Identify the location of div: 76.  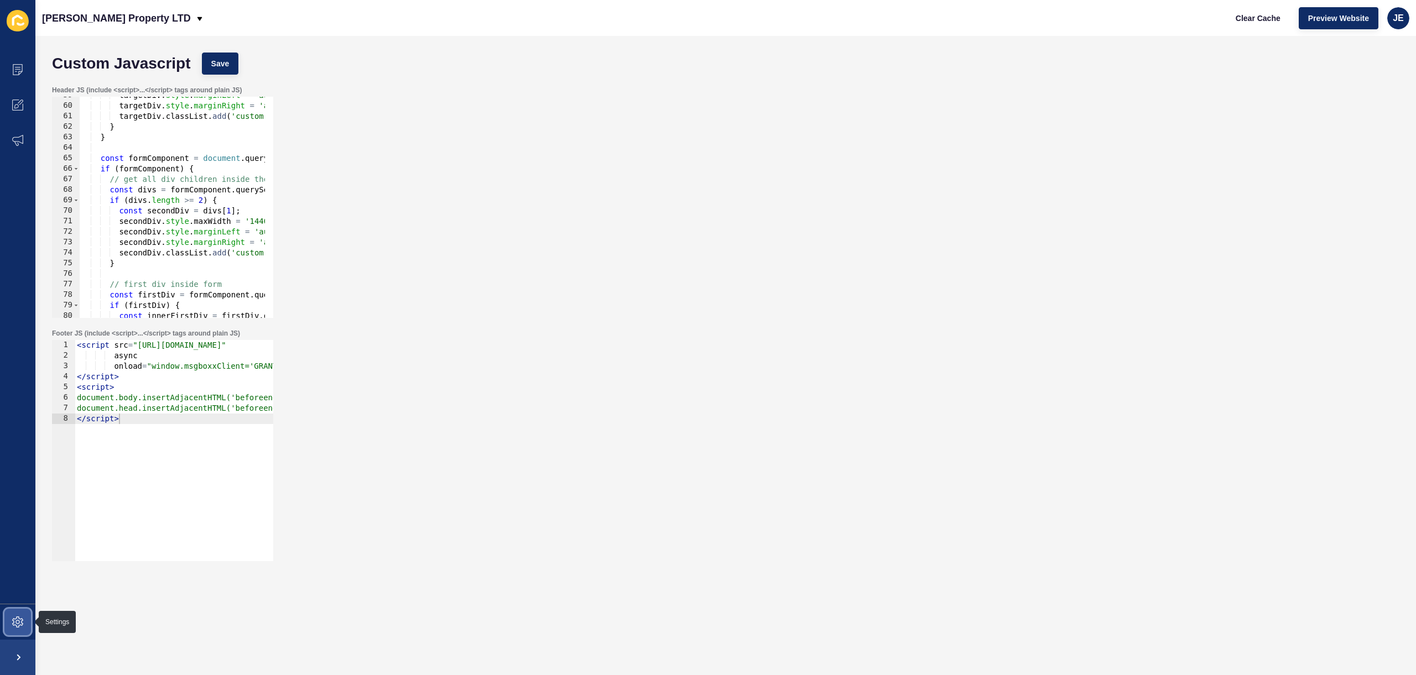
(66, 274).